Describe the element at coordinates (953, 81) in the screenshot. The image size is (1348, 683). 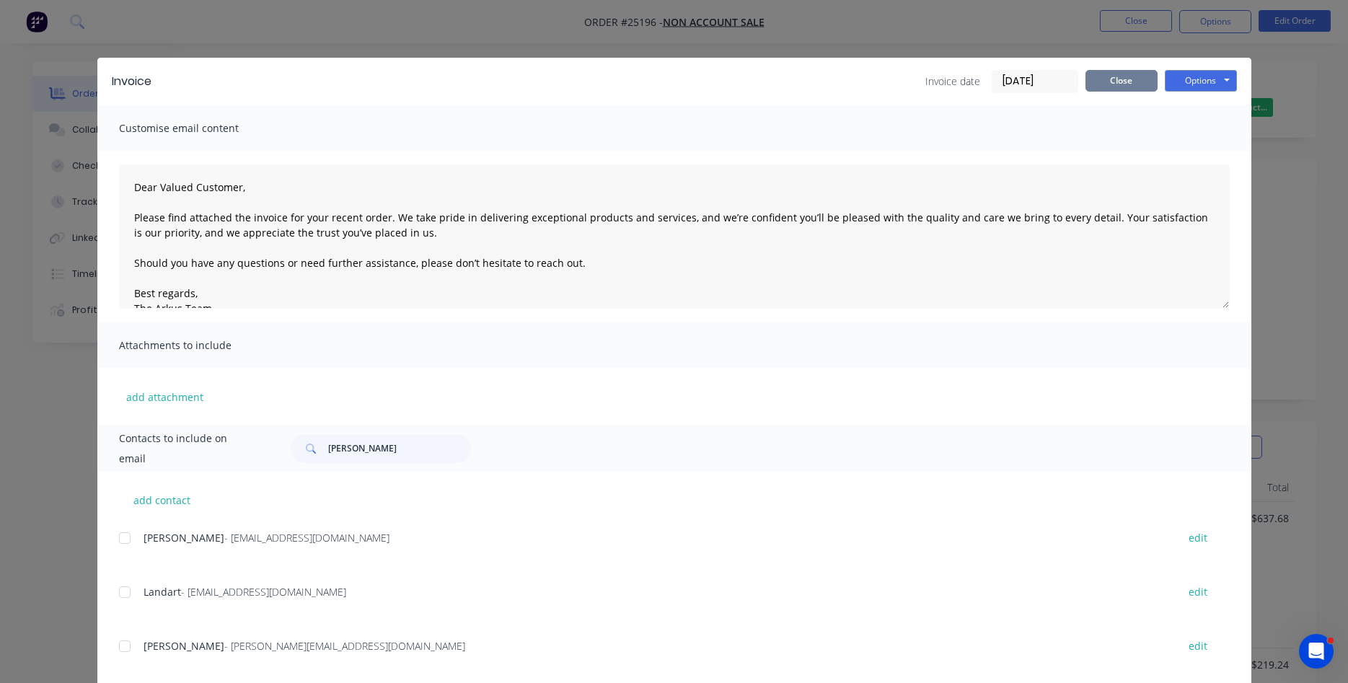
I see `span: Invoice date` at that location.